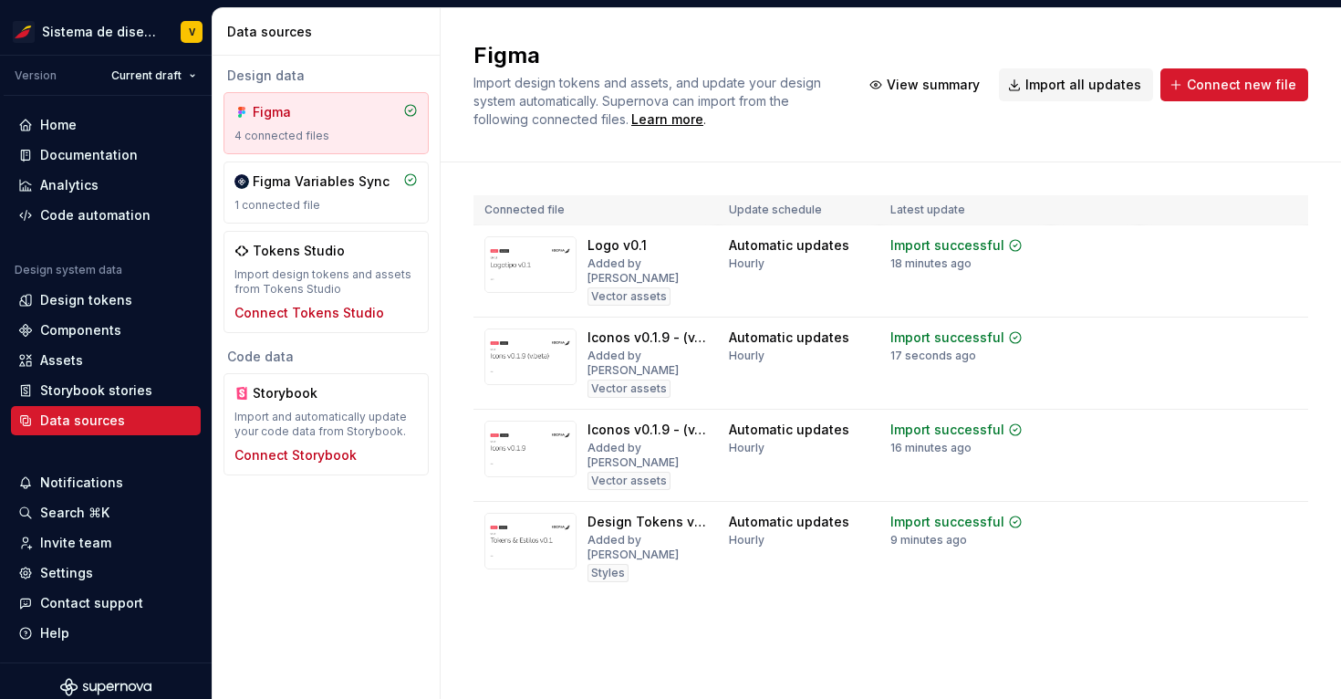  I want to click on div: 1 connected file, so click(326, 205).